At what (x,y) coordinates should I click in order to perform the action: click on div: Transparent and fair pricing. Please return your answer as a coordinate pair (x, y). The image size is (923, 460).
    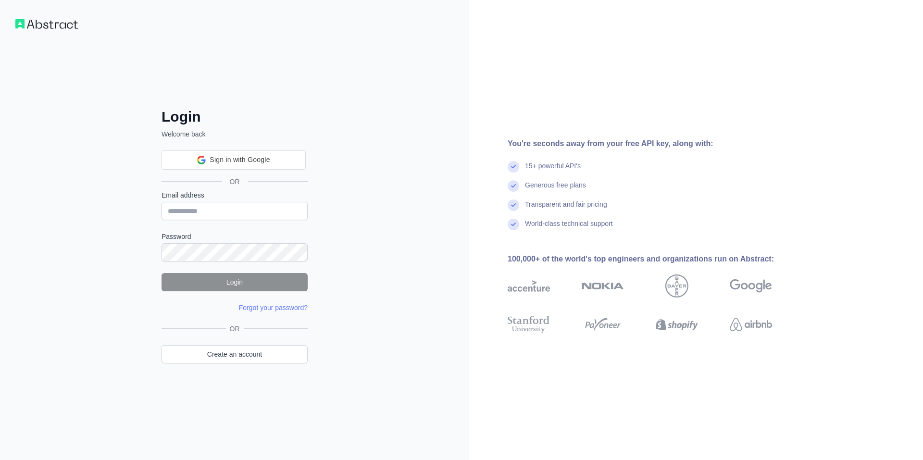
    Looking at the image, I should click on (566, 209).